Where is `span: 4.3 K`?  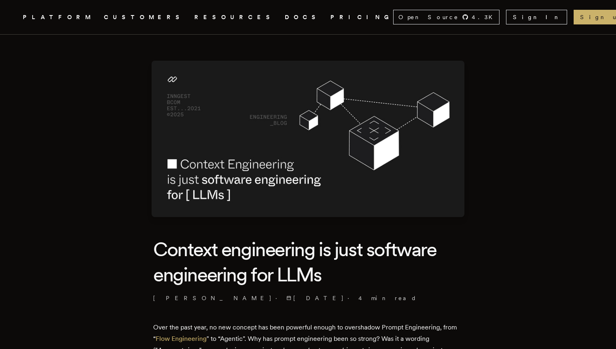
span: 4.3 K is located at coordinates (485, 17).